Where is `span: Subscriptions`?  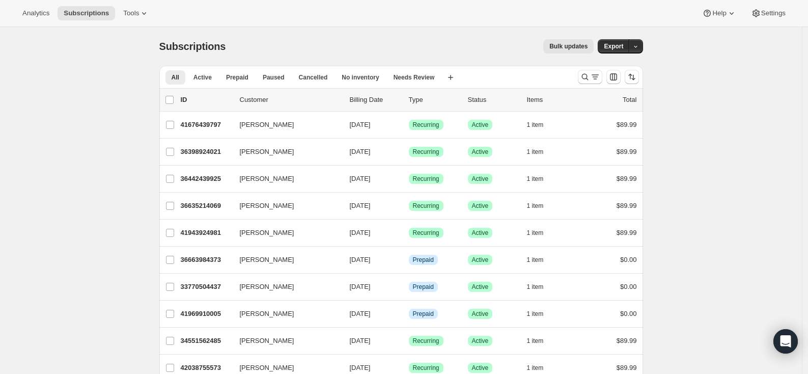
span: Subscriptions is located at coordinates (193, 46).